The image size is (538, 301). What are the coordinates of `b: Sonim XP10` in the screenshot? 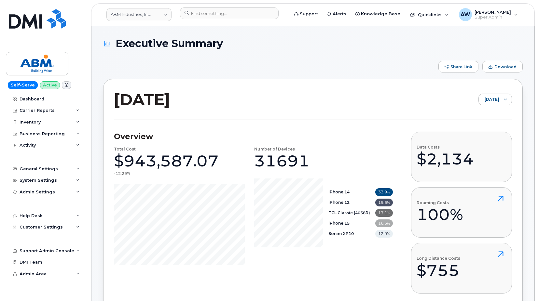 It's located at (341, 234).